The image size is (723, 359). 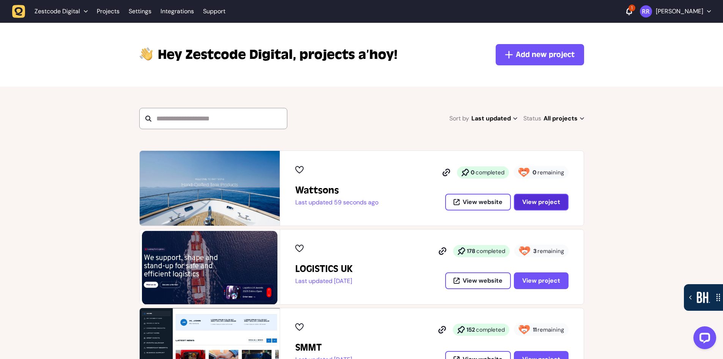 I want to click on p: Last updated 59 seconds ago, so click(x=337, y=202).